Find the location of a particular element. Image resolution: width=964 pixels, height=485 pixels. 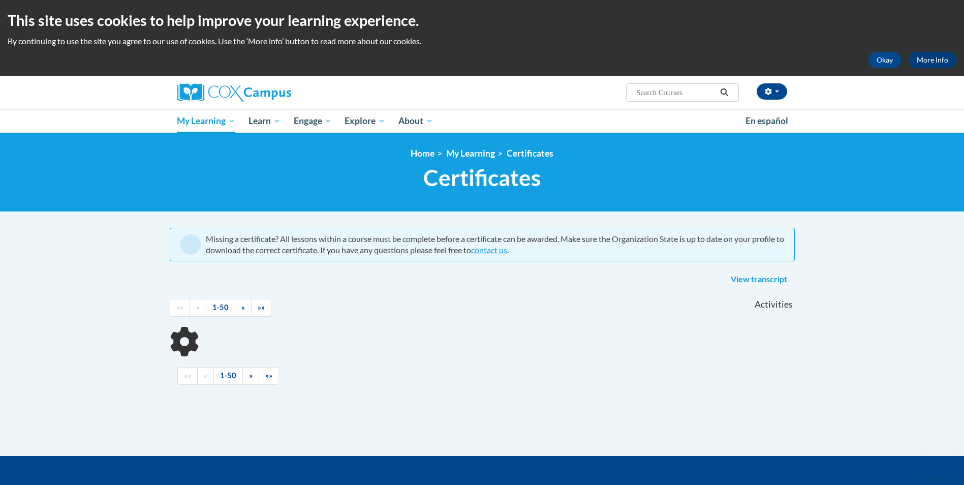

a: contact us is located at coordinates (489, 250).